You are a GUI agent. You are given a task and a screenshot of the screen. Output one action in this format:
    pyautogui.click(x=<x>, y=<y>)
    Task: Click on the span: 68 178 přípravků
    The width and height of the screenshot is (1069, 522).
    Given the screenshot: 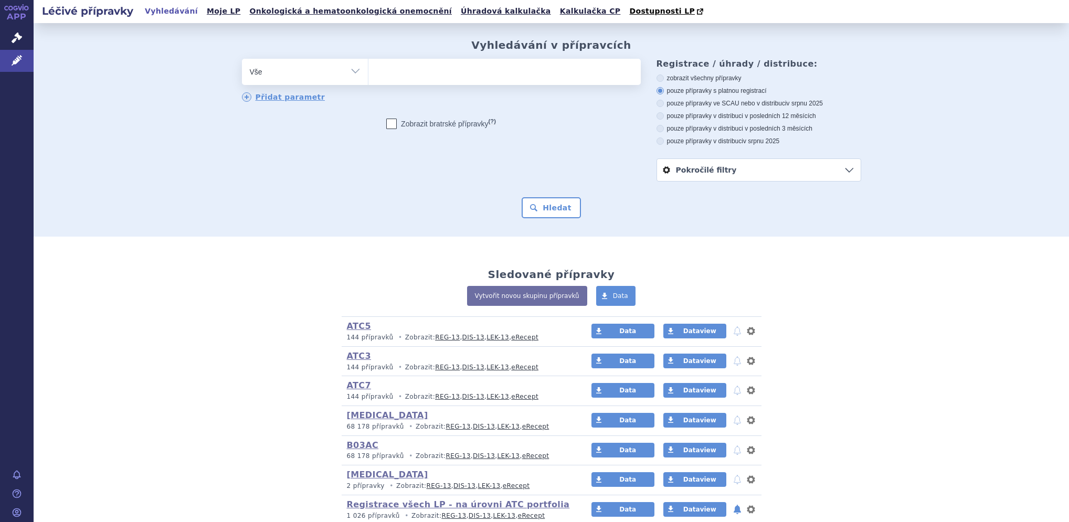 What is the action you would take?
    pyautogui.click(x=375, y=427)
    